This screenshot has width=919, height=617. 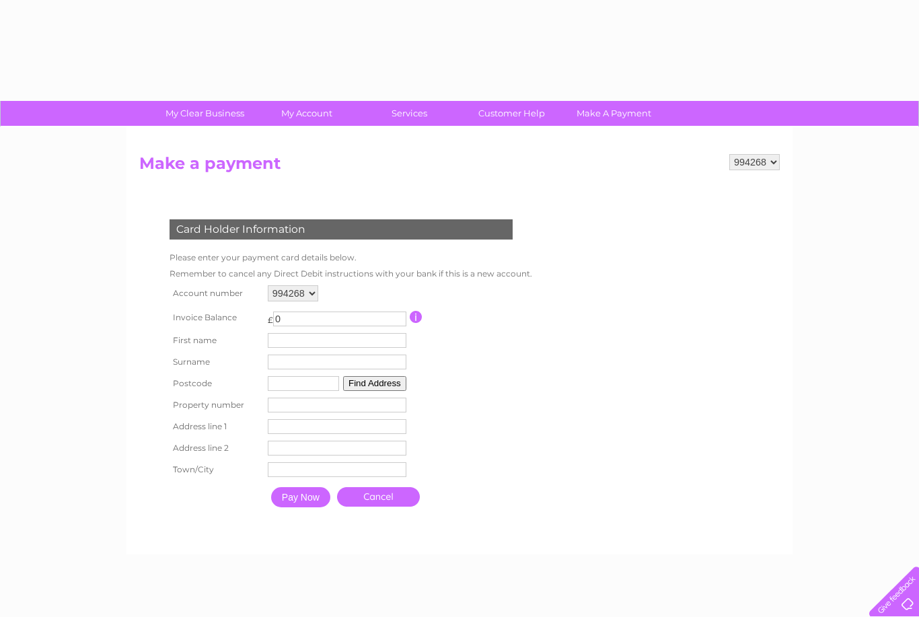 I want to click on a: My Account, so click(x=307, y=113).